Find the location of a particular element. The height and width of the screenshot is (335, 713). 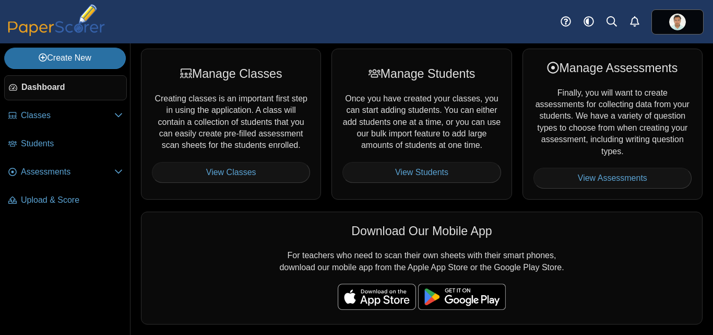

a: Create New is located at coordinates (65, 58).